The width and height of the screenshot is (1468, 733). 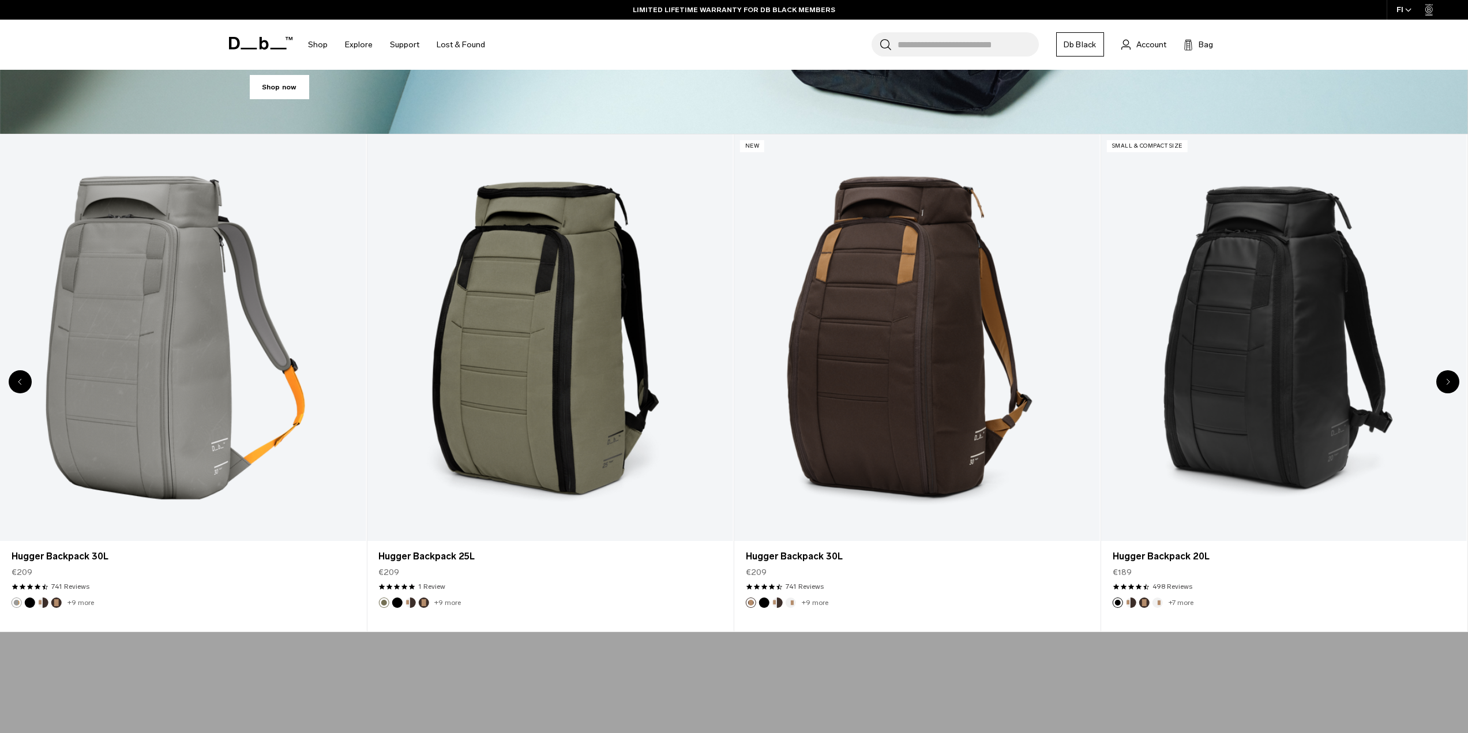 What do you see at coordinates (1448, 382) in the screenshot?
I see `div: Next slide` at bounding box center [1448, 382].